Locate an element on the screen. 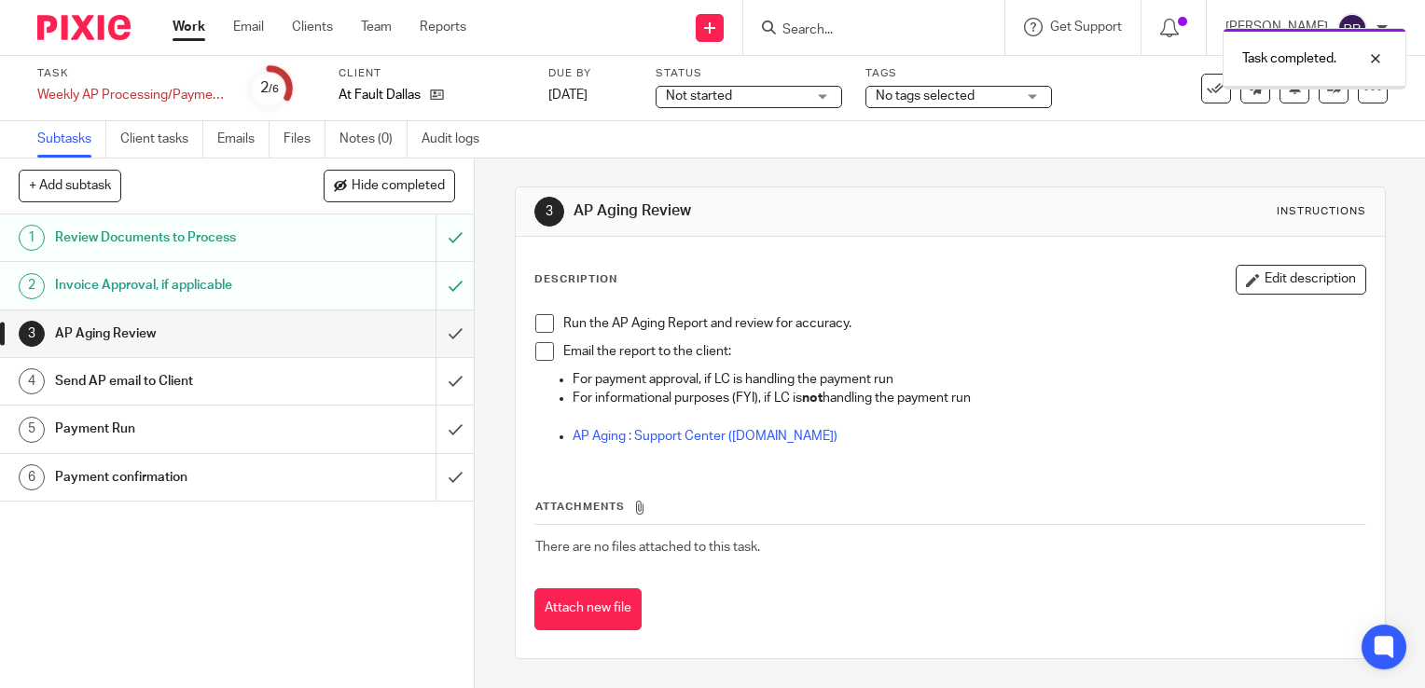 This screenshot has width=1425, height=688. a: Reports is located at coordinates (443, 27).